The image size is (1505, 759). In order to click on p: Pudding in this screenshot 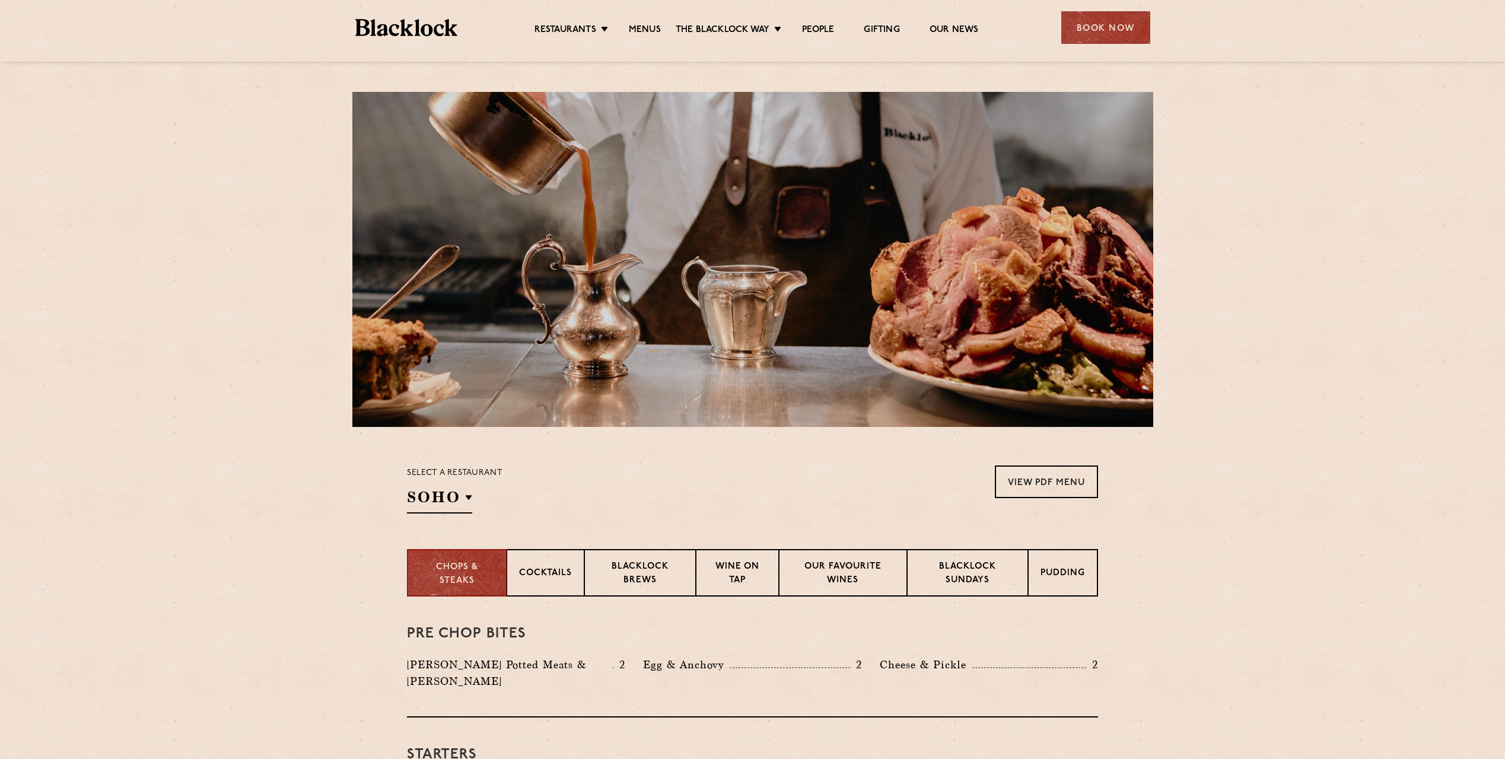, I will do `click(1062, 574)`.